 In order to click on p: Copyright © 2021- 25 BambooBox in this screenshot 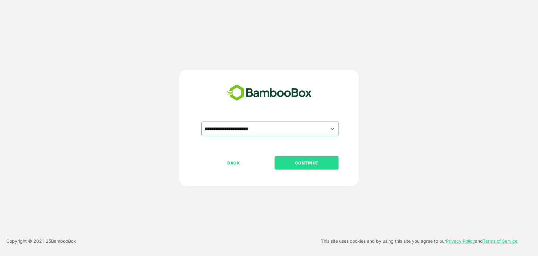, I will do `click(41, 241)`.